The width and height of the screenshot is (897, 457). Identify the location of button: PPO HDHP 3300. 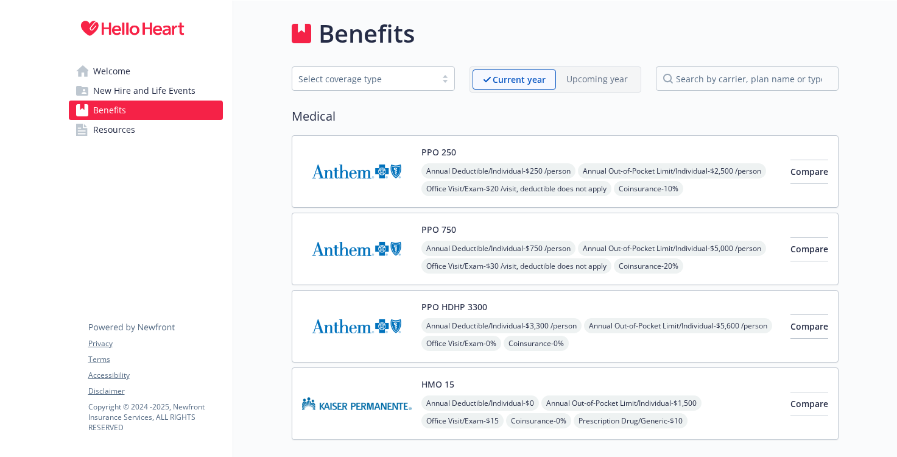
(454, 306).